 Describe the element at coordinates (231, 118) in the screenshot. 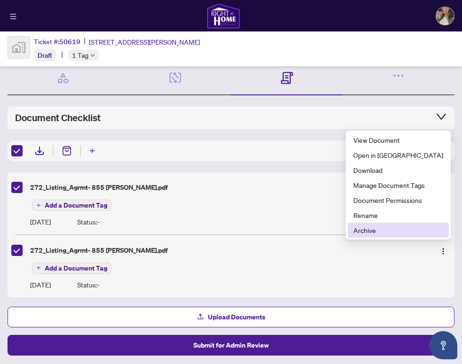

I see `div: Document Checklist` at that location.